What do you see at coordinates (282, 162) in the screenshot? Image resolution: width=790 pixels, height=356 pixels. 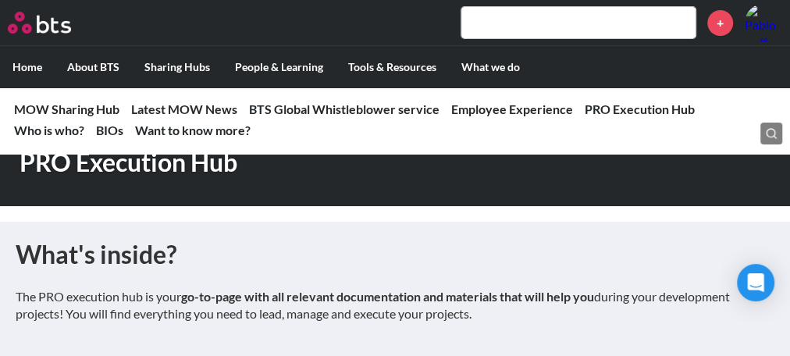 I see `h1: PRO Execution Hub` at bounding box center [282, 162].